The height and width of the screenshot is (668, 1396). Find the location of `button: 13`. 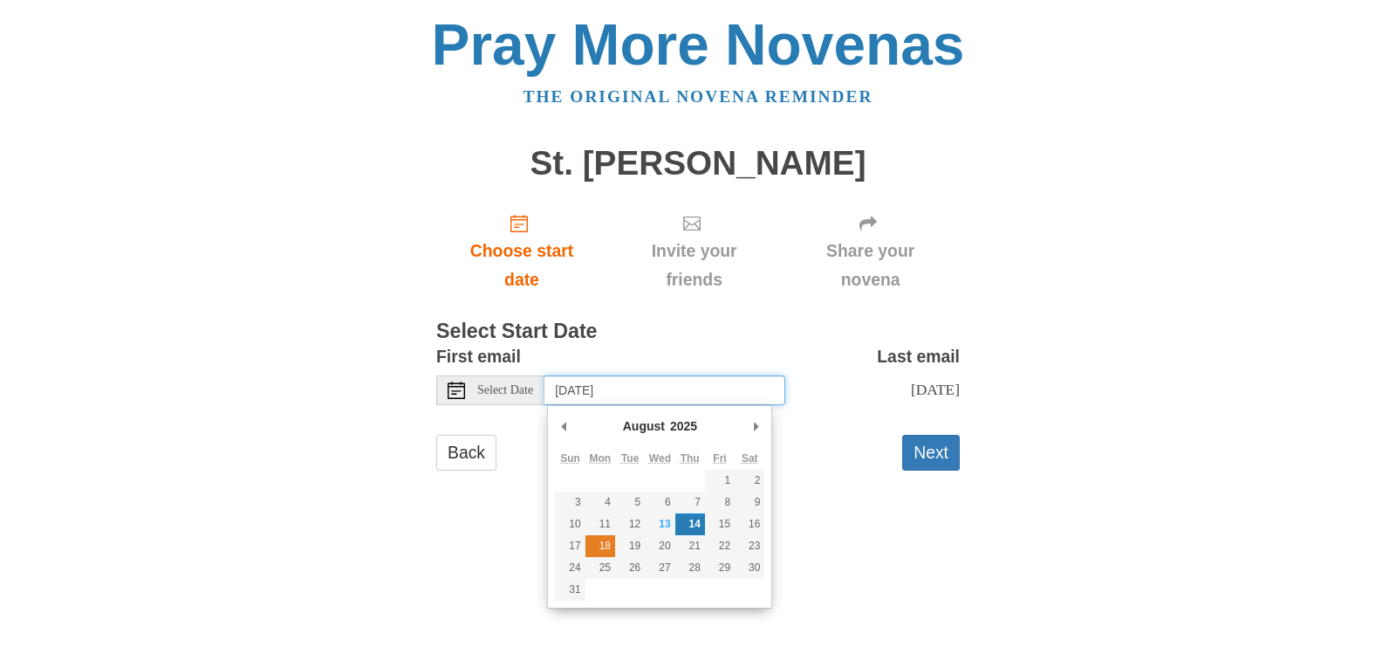

button: 13 is located at coordinates (660, 524).